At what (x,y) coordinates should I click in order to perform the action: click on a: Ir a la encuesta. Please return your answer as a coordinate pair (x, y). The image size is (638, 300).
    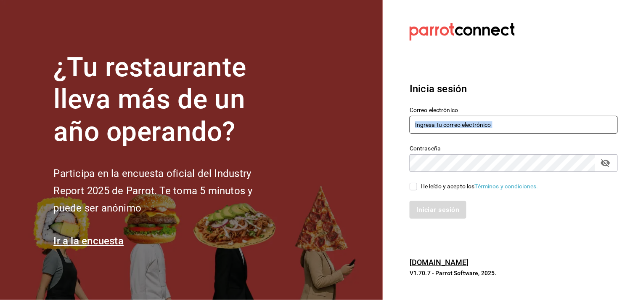
    Looking at the image, I should click on (88, 241).